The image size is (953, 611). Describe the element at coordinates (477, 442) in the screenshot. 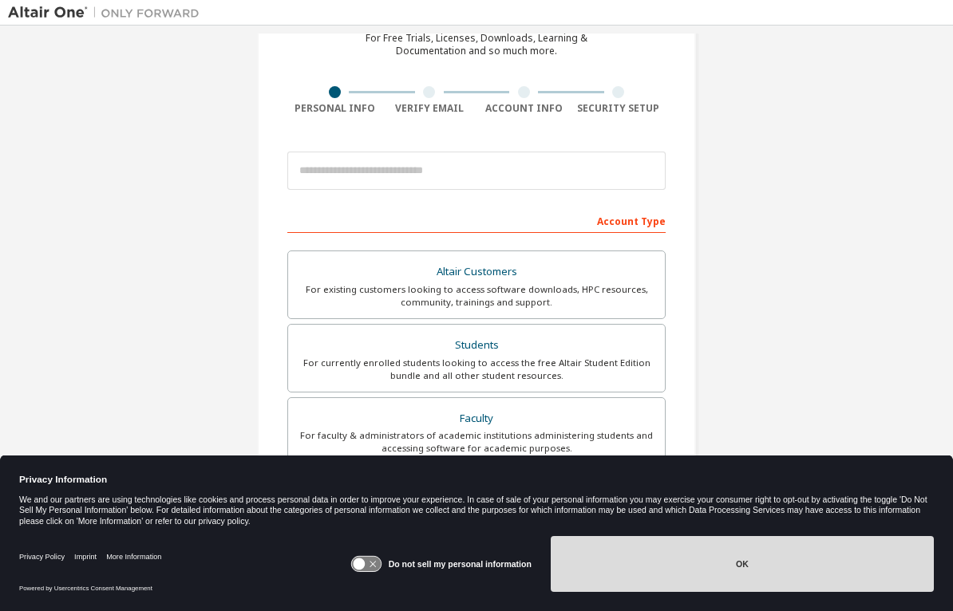

I see `div: For faculty & administrators of academic institutions administering students and accessing softwa...` at that location.